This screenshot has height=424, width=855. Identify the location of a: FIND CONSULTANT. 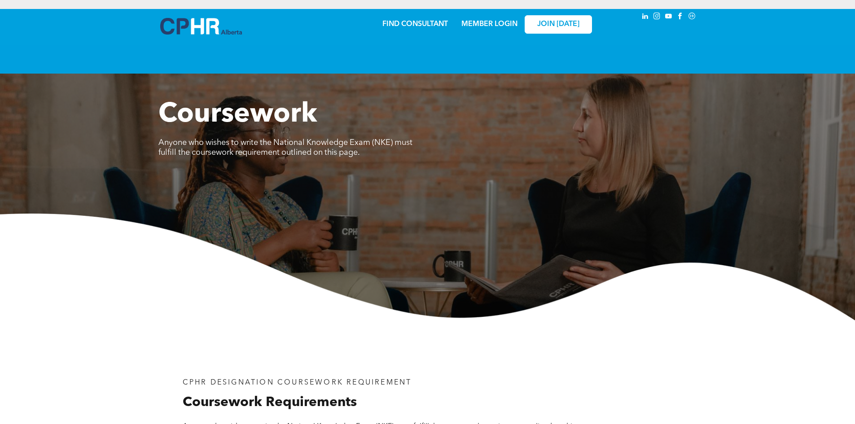
(415, 24).